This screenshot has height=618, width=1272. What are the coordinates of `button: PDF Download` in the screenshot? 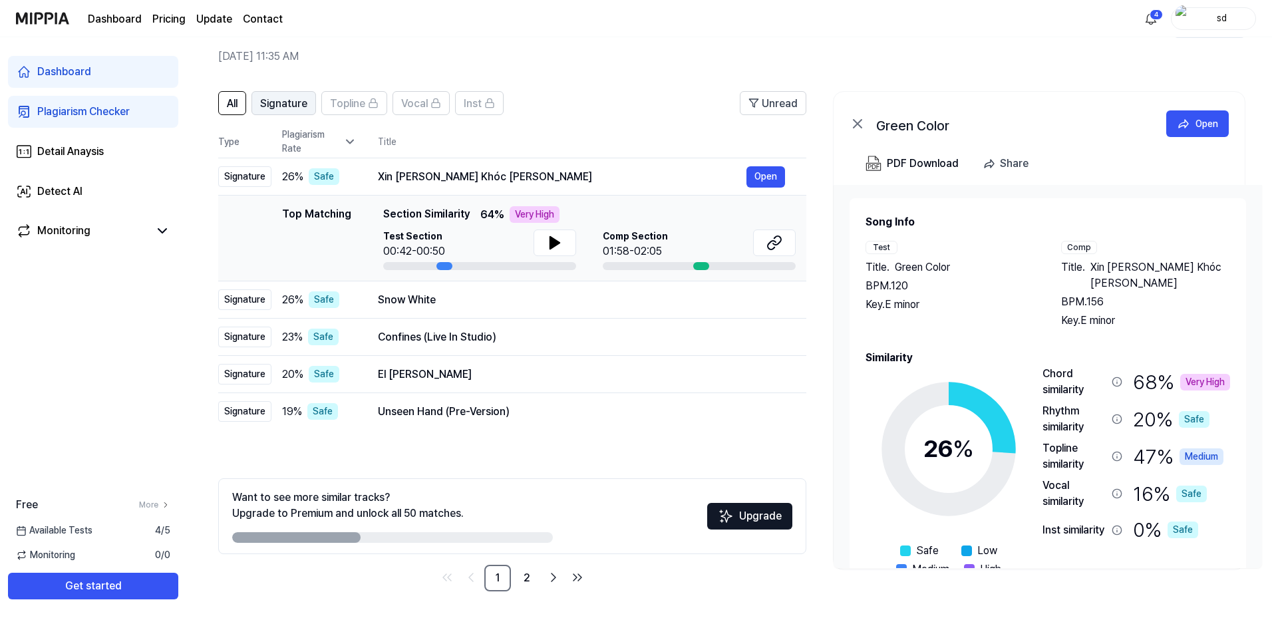 It's located at (912, 164).